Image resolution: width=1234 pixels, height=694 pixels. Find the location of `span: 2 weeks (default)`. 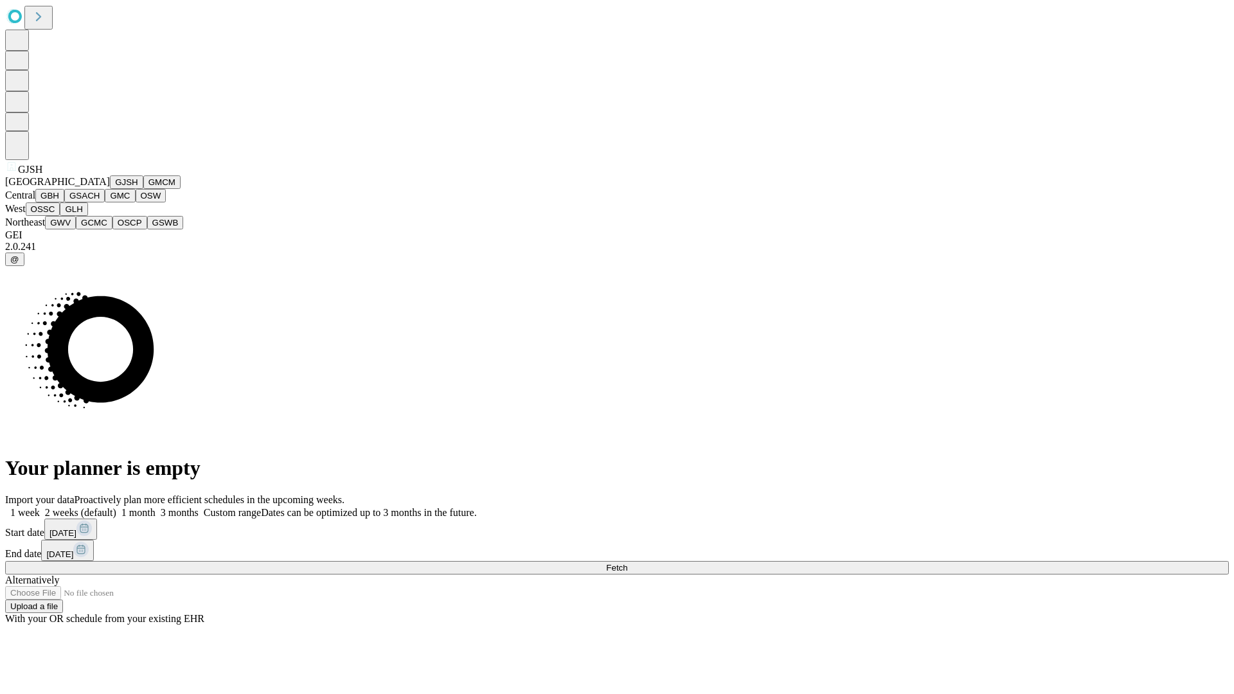

span: 2 weeks (default) is located at coordinates (80, 512).